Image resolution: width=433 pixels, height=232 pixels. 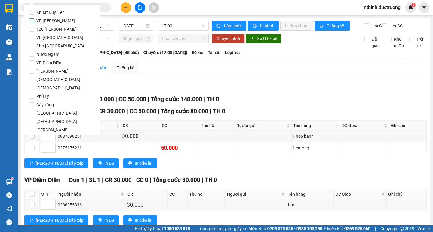 I want to click on button: printerIn phơi, so click(x=263, y=26).